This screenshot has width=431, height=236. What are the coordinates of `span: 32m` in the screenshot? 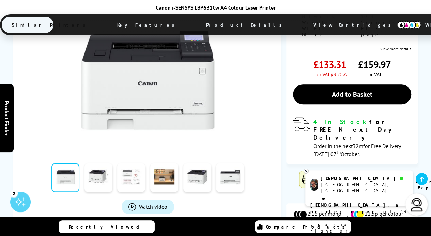 It's located at (358, 146).